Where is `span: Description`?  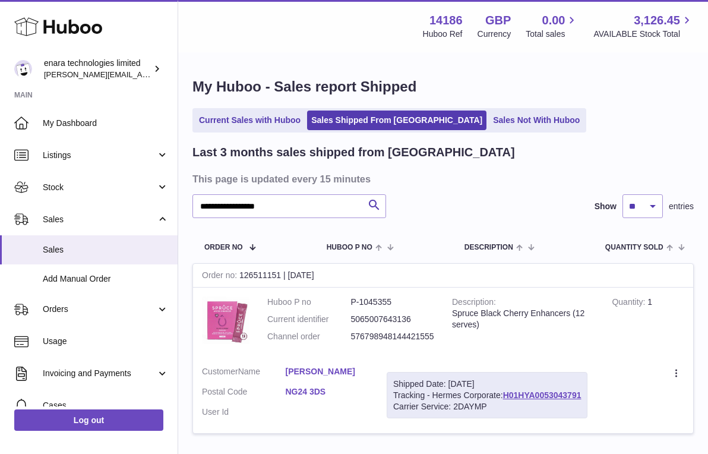 span: Description is located at coordinates (489, 247).